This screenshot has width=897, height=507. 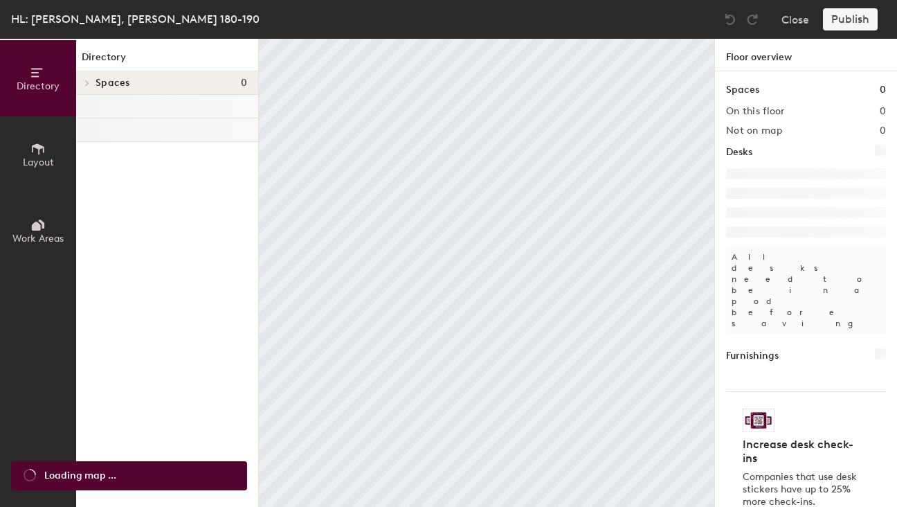 I want to click on h1: Furnishings, so click(x=753, y=356).